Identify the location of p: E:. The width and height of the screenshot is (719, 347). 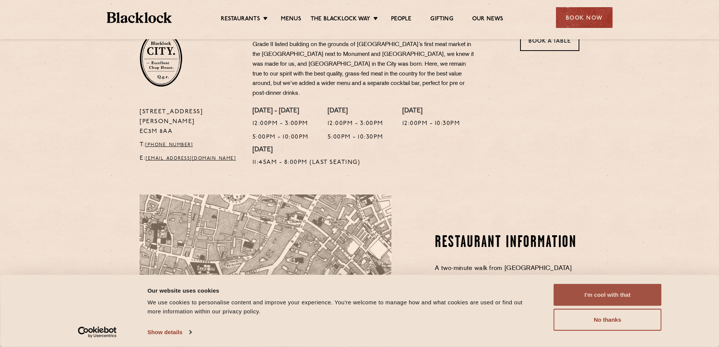
(190, 159).